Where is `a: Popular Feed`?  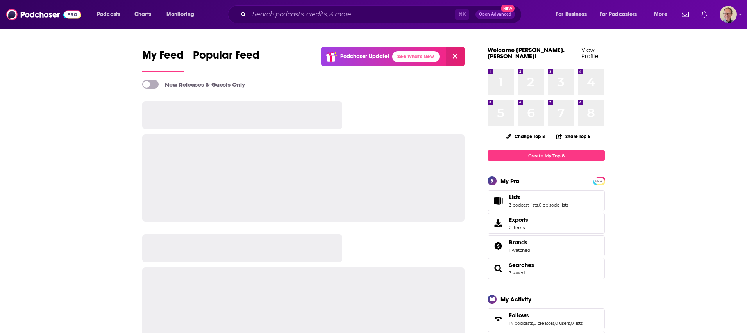 a: Popular Feed is located at coordinates (226, 60).